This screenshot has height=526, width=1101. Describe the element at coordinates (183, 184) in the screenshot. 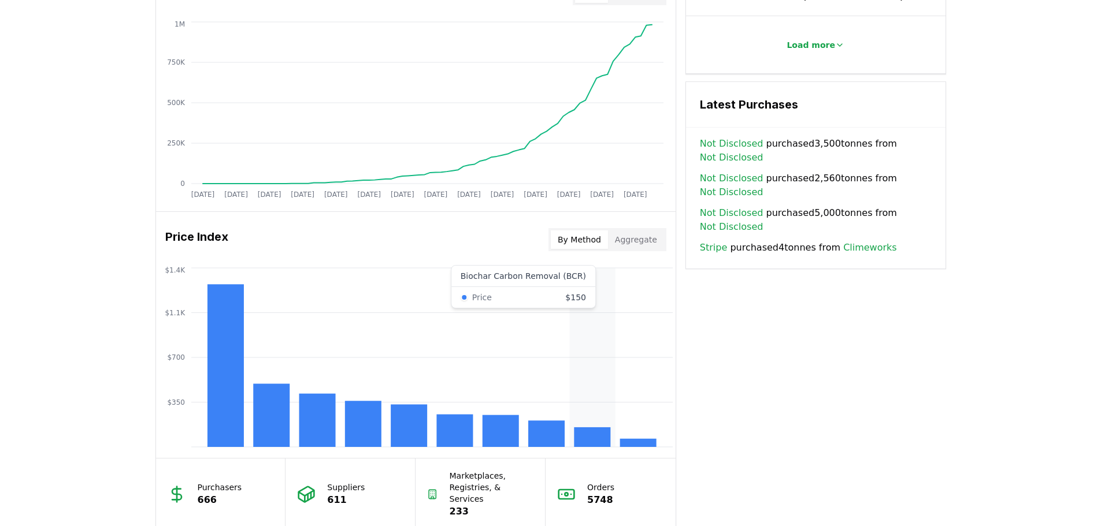

I see `tspan: 0` at that location.